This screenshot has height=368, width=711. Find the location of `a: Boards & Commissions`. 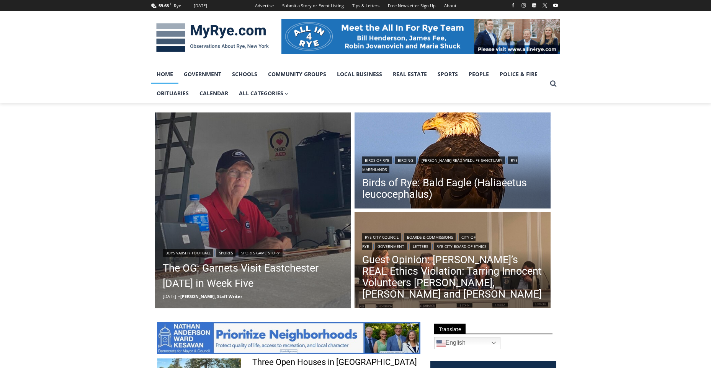

a: Boards & Commissions is located at coordinates (430, 237).